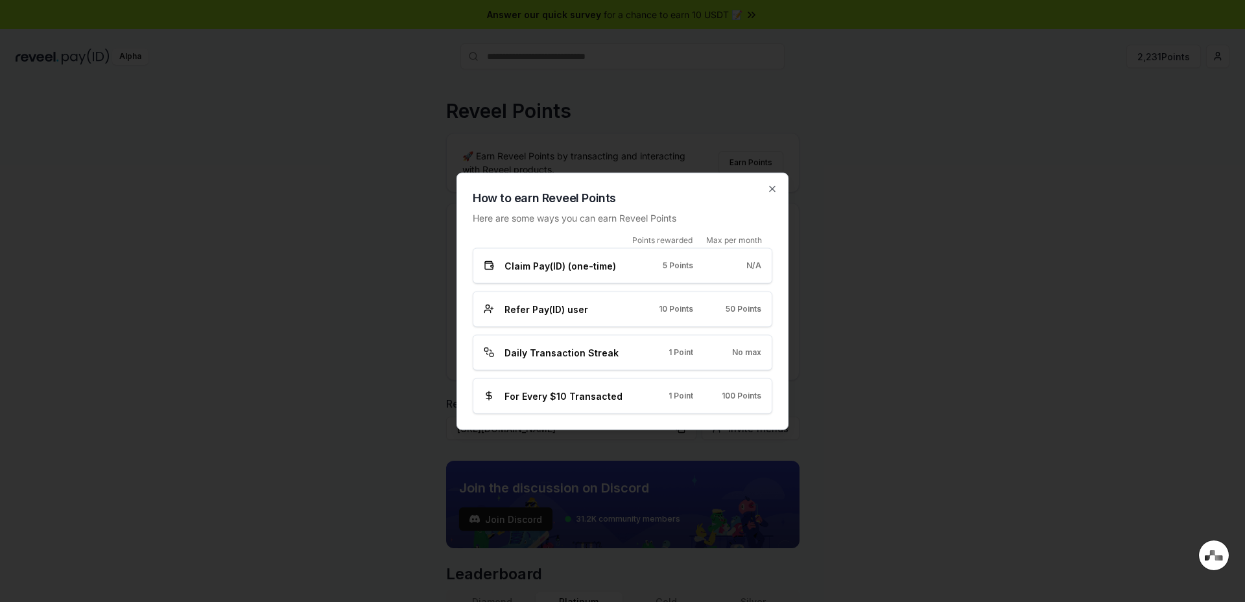 The height and width of the screenshot is (602, 1245). What do you see at coordinates (734, 240) in the screenshot?
I see `span: Max per month` at bounding box center [734, 240].